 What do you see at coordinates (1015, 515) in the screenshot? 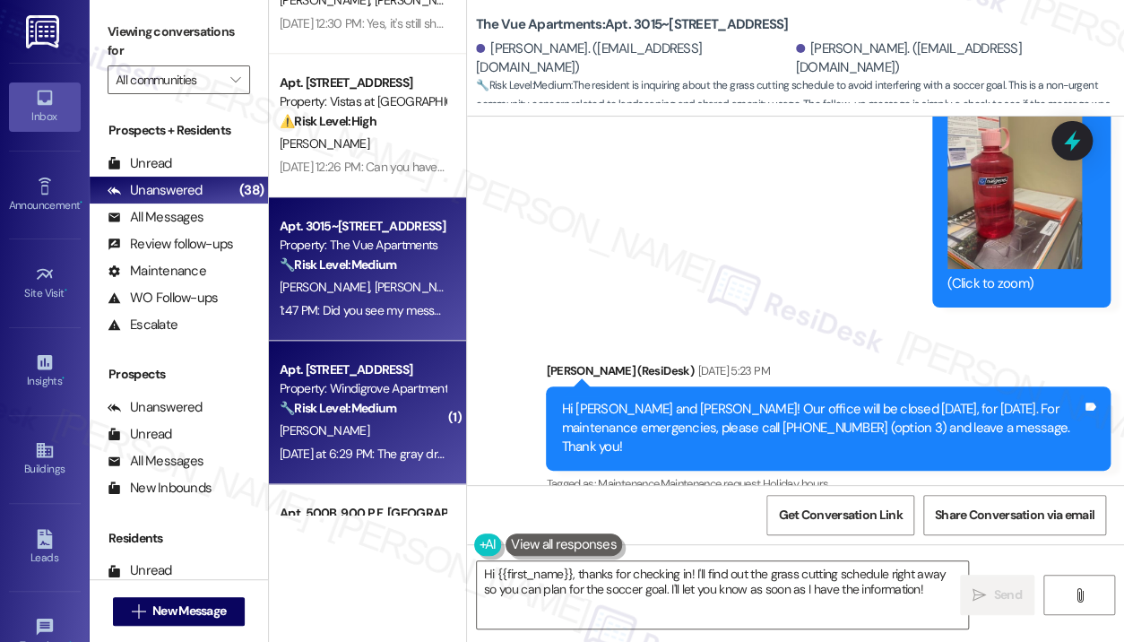
I see `span: Share Conversation via email` at bounding box center [1015, 515].